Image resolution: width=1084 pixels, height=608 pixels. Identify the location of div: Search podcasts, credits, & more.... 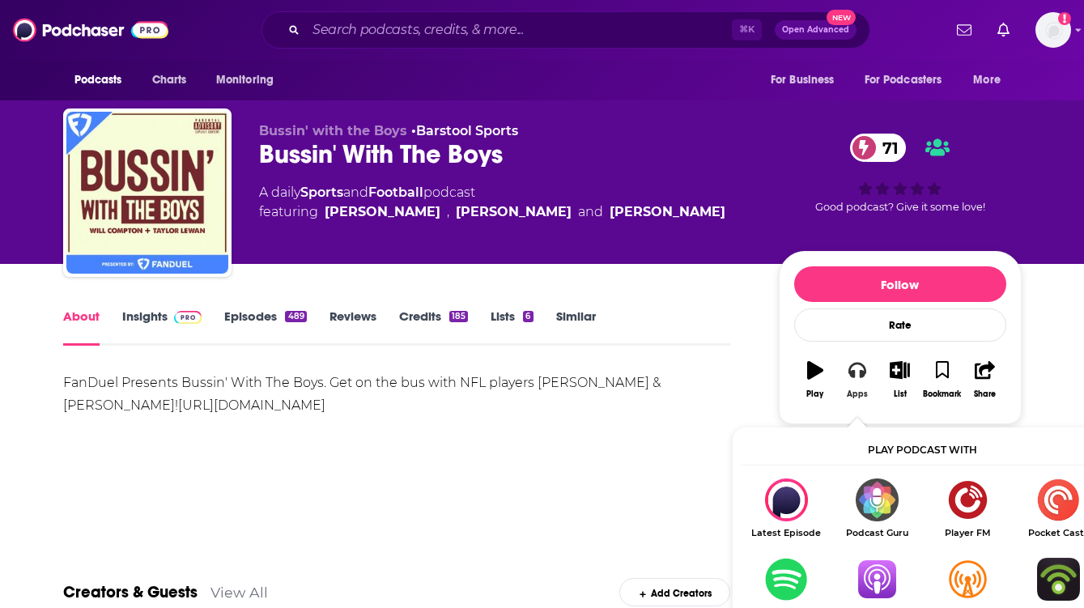
(566, 30).